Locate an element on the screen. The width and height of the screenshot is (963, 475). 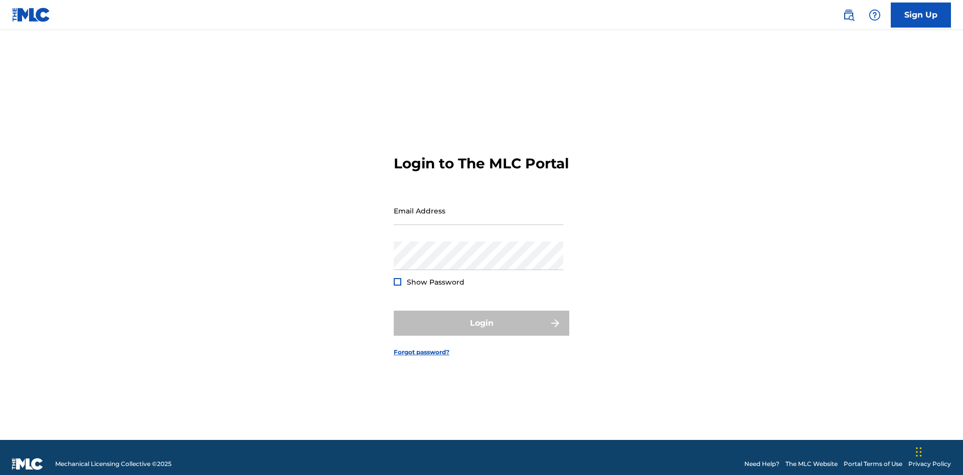
div: Help is located at coordinates (874, 15).